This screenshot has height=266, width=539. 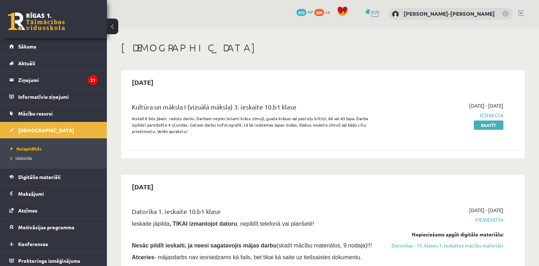 What do you see at coordinates (27, 63) in the screenshot?
I see `span: Aktuāli` at bounding box center [27, 63].